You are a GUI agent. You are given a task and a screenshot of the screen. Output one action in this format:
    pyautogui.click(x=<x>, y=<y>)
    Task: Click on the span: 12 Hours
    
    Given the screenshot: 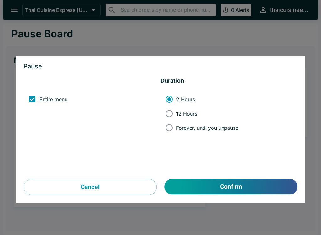 What is the action you would take?
    pyautogui.click(x=187, y=114)
    